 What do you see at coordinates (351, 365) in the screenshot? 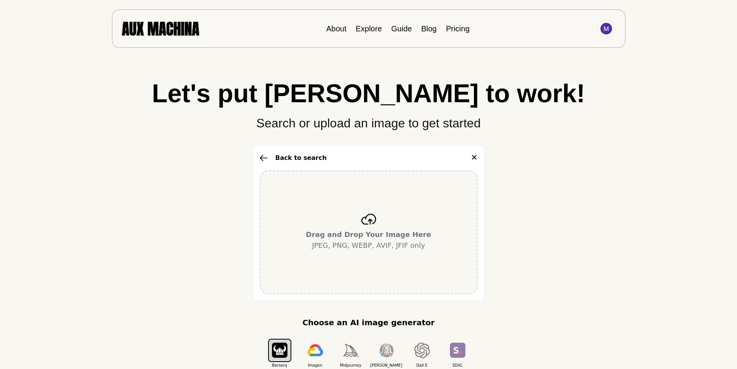
I see `span: Midjourney` at bounding box center [351, 365].